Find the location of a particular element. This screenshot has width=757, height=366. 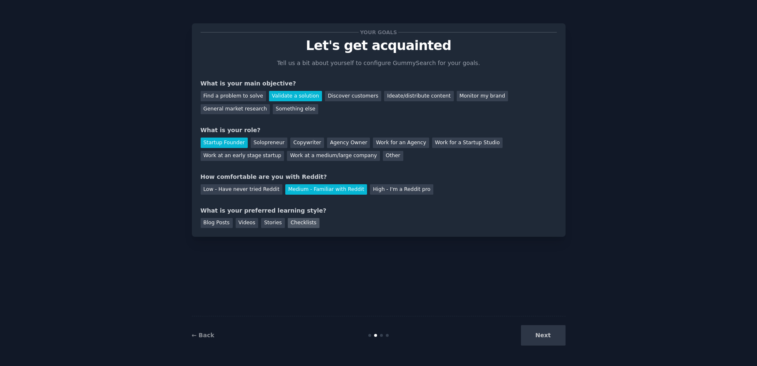

div: Work for a Startup Studio is located at coordinates (467, 143).